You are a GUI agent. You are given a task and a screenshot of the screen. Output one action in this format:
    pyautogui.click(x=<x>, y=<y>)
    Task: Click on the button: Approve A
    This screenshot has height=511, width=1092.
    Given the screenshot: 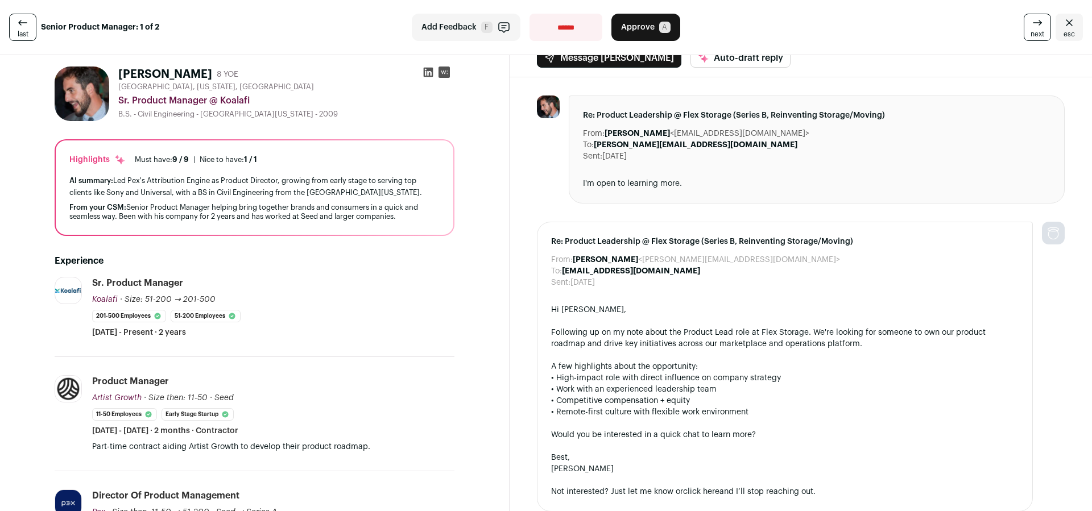 What is the action you would take?
    pyautogui.click(x=646, y=27)
    